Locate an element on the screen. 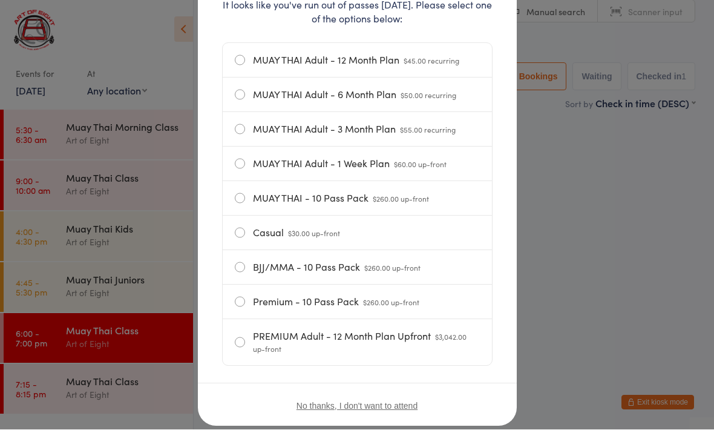 This screenshot has height=430, width=714. button: No thanks, I don't want to attend is located at coordinates (357, 406).